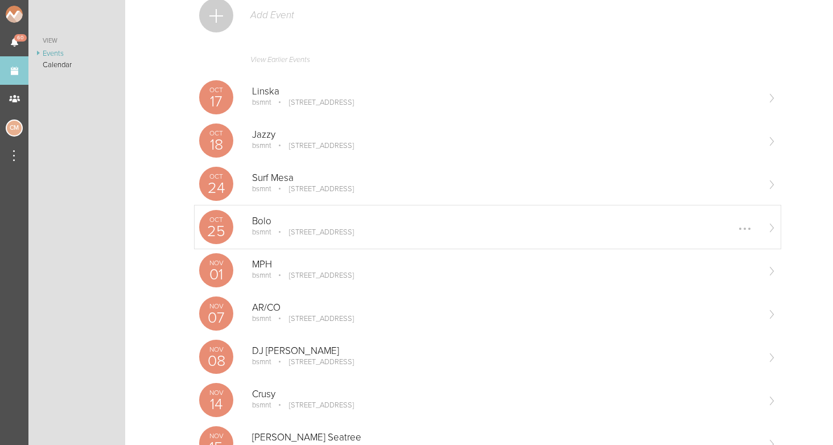 This screenshot has width=833, height=445. I want to click on a: View, so click(77, 41).